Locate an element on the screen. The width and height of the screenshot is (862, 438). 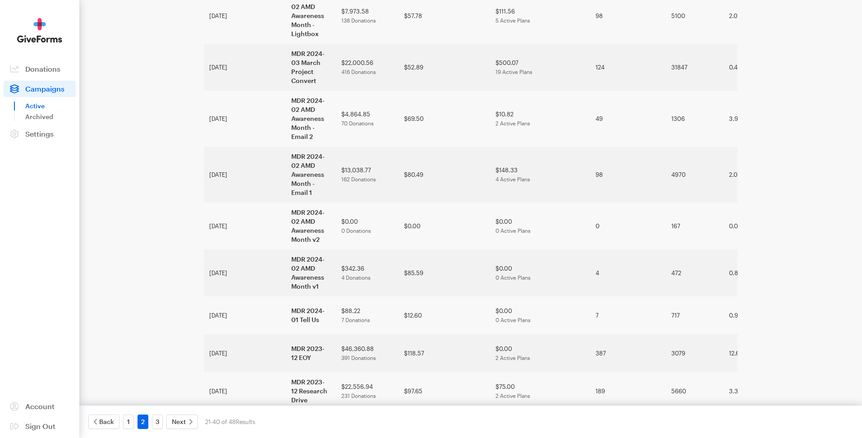
a: 3 is located at coordinates (157, 421).